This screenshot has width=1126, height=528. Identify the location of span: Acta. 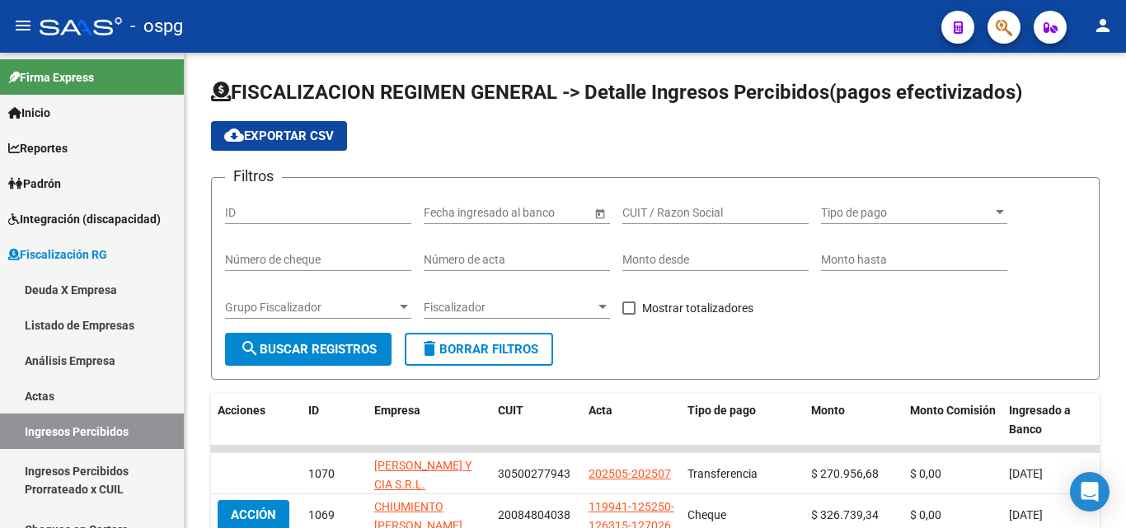
(600, 410).